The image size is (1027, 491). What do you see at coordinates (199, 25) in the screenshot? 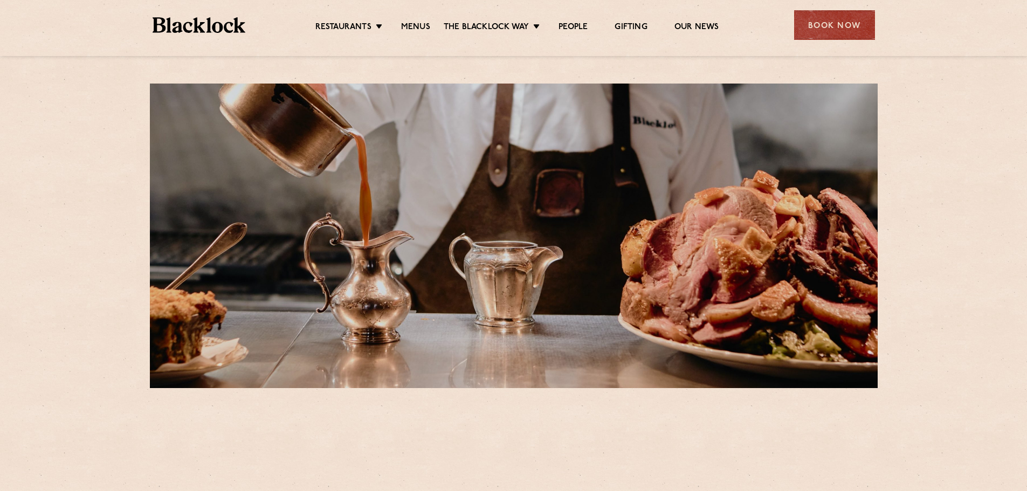
I see `img: BL_Textured_Logo-footer-cropped.svg` at bounding box center [199, 25].